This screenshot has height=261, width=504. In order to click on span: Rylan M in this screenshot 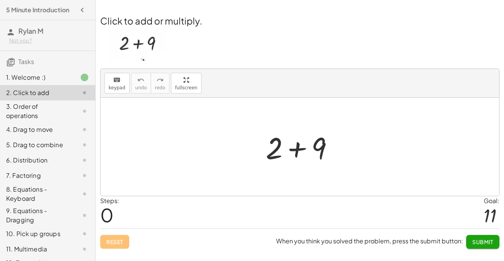, I will do `click(31, 31)`.